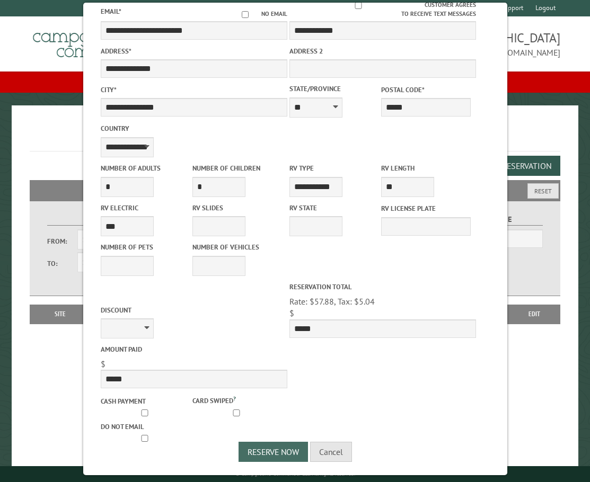 The width and height of the screenshot is (590, 482). What do you see at coordinates (60, 314) in the screenshot?
I see `th: Site` at bounding box center [60, 314].